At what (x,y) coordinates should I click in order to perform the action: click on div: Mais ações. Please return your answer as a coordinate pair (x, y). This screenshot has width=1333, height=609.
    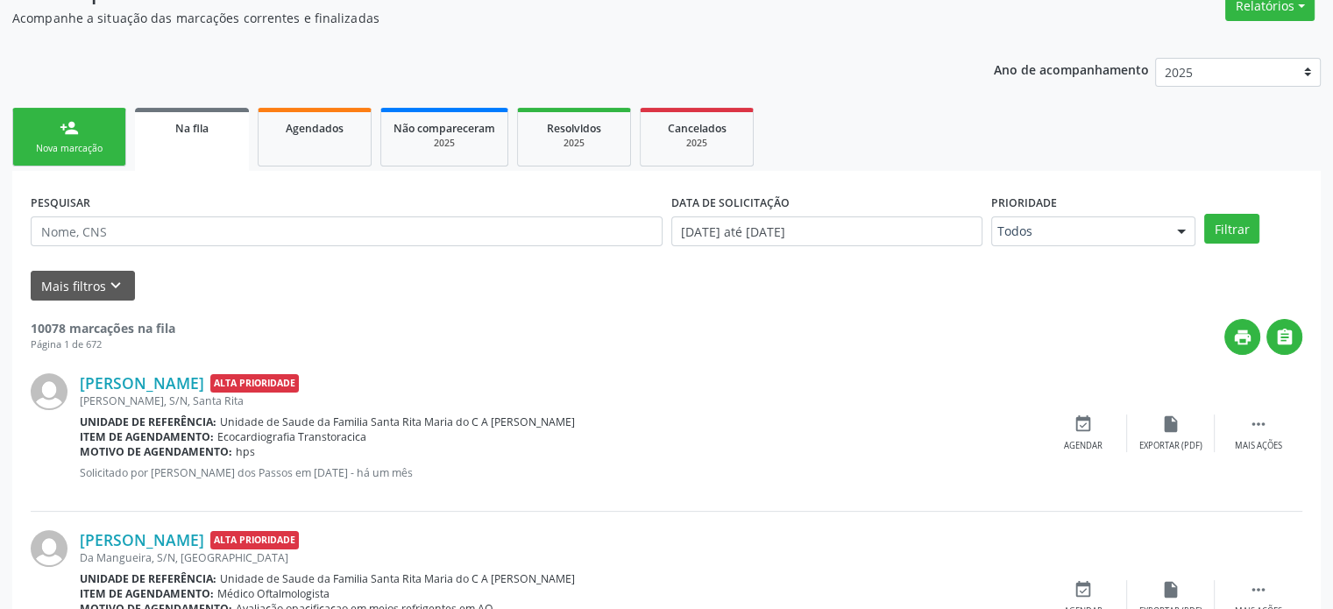
    Looking at the image, I should click on (1259, 446).